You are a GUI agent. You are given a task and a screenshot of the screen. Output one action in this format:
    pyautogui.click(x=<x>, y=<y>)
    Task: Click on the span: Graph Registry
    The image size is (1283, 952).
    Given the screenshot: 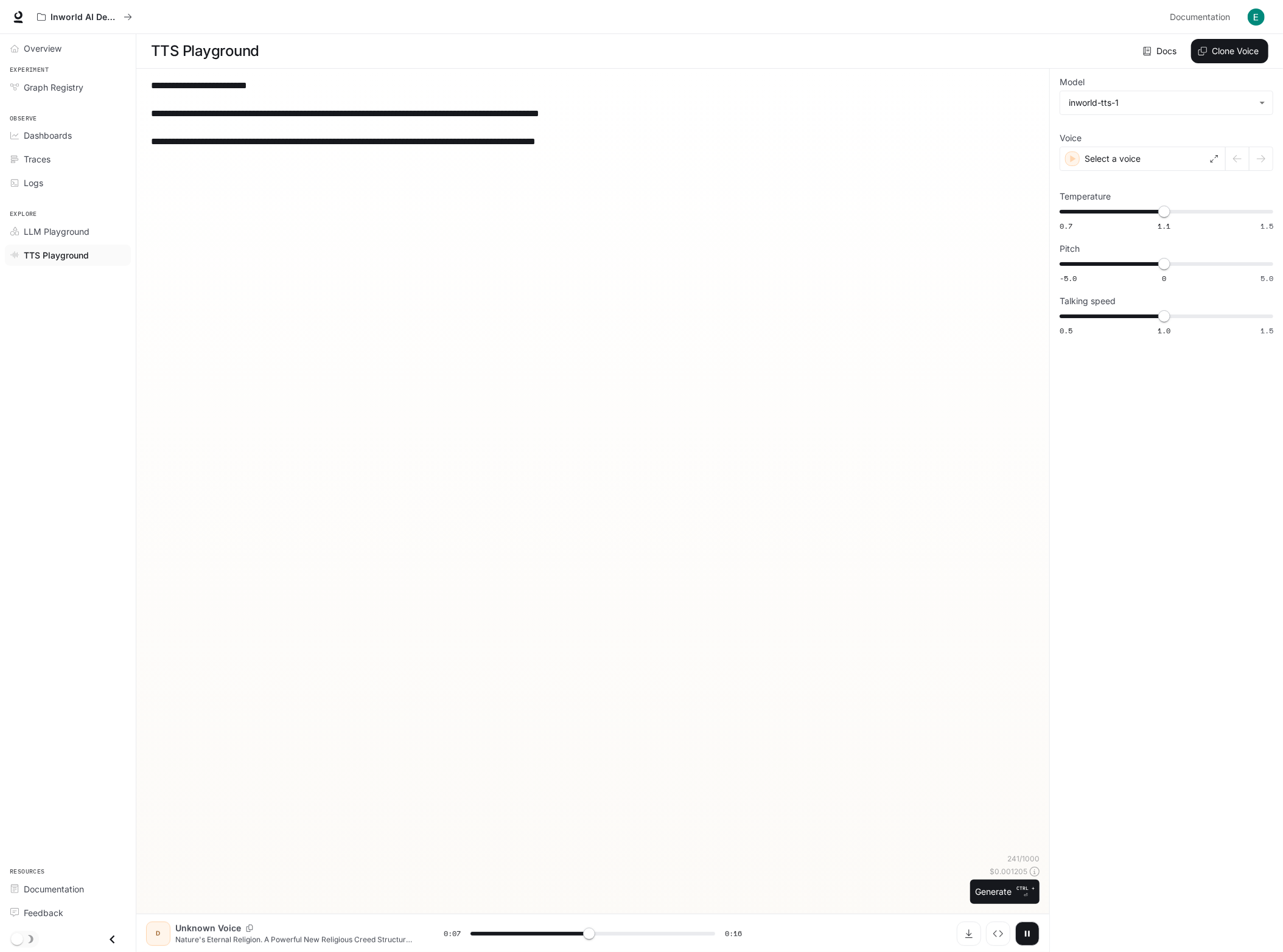 What is the action you would take?
    pyautogui.click(x=54, y=87)
    